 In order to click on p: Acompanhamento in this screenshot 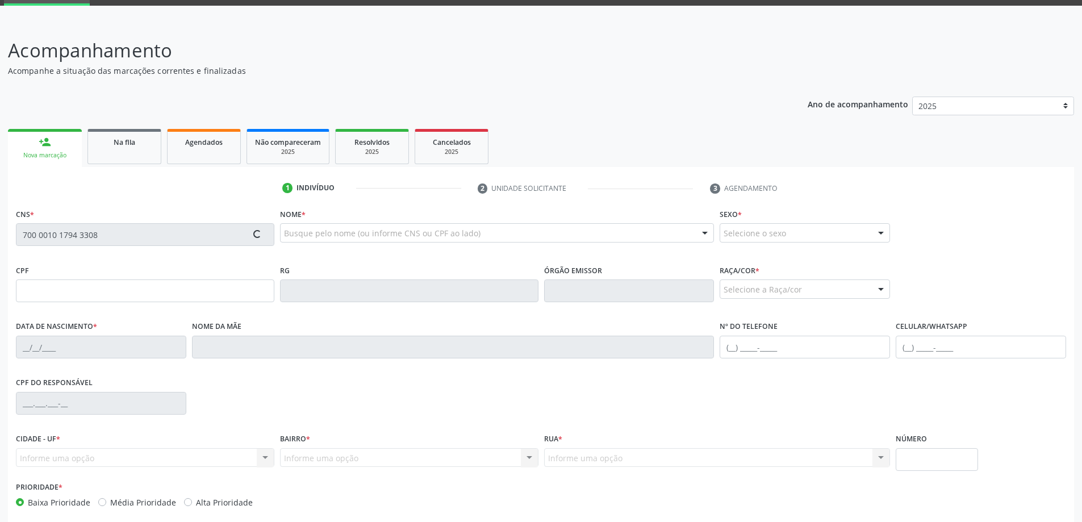, I will do `click(381, 51)`.